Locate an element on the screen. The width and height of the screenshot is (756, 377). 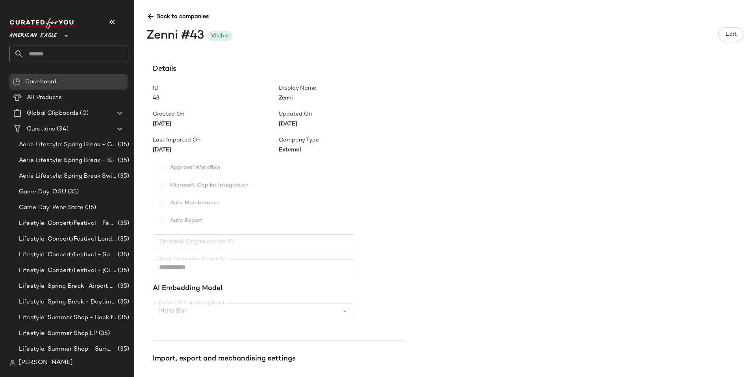
span: 43 is located at coordinates (216, 98).